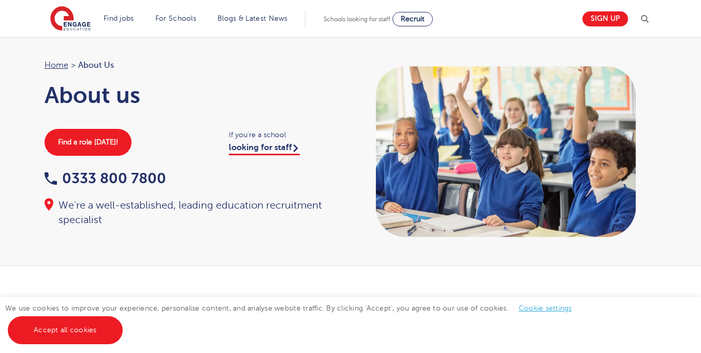 The height and width of the screenshot is (353, 701). I want to click on div: We're a well-established, leading education recruitment specialist, so click(193, 213).